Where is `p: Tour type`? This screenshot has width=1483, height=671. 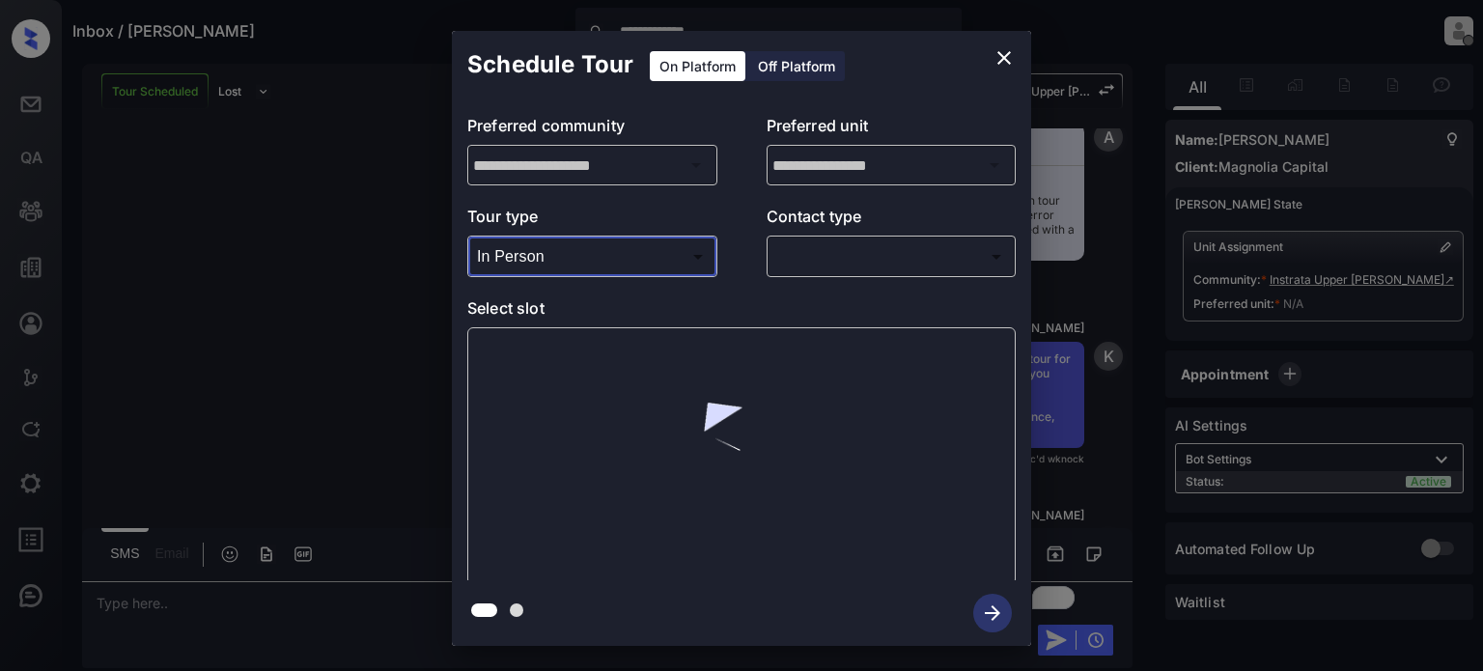
p: Tour type is located at coordinates (592, 220).